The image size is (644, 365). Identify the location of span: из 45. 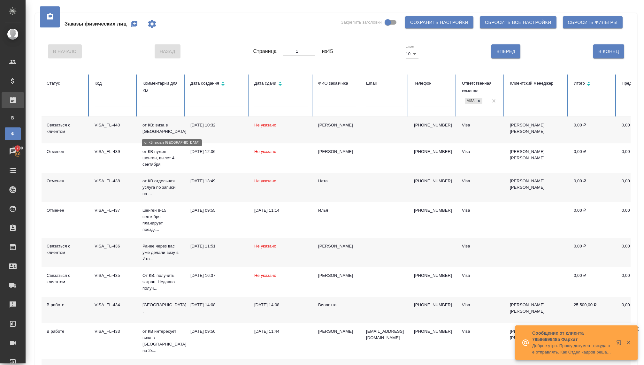
(327, 51).